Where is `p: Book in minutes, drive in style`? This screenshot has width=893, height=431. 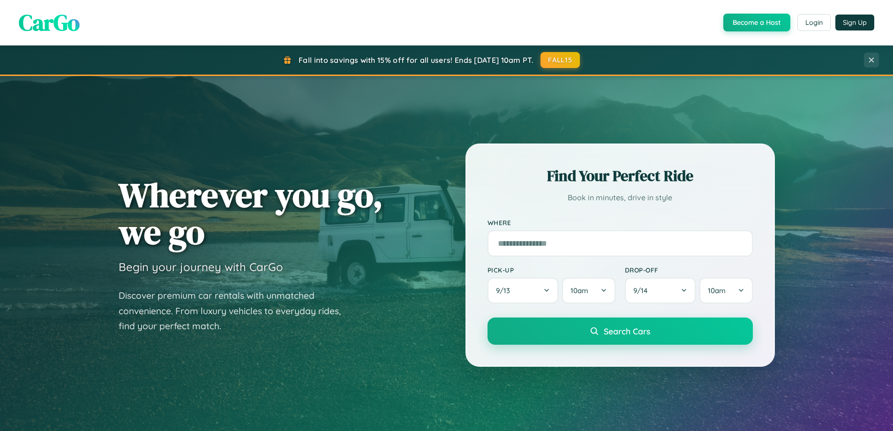 p: Book in minutes, drive in style is located at coordinates (621, 197).